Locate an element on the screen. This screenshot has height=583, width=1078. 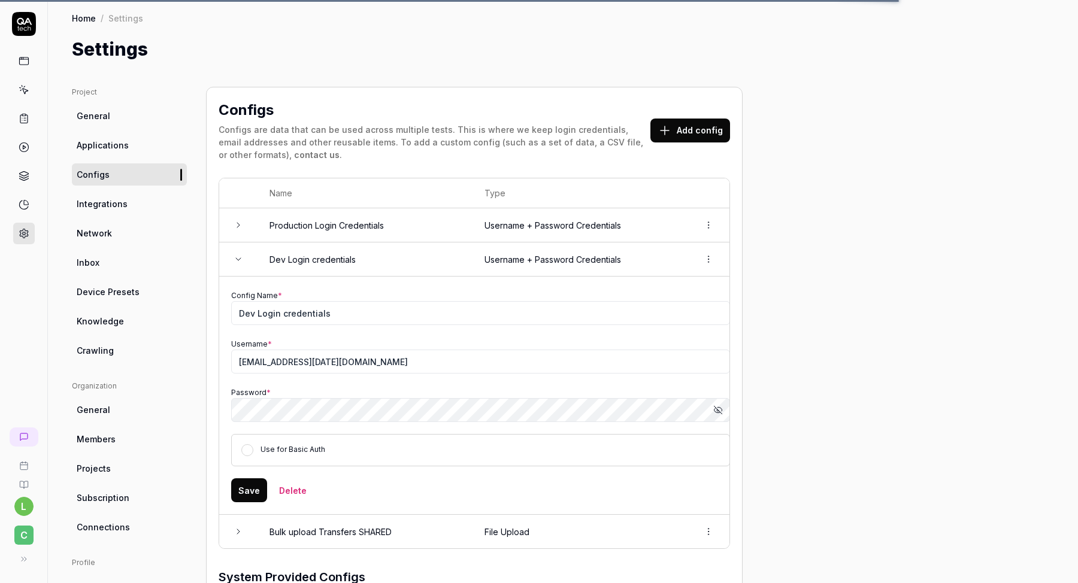
input: My Config is located at coordinates (480, 313).